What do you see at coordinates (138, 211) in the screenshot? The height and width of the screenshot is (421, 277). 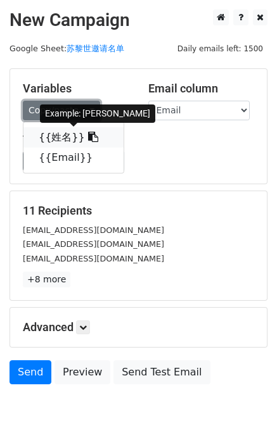 I see `h5: 11 Recipients` at bounding box center [138, 211].